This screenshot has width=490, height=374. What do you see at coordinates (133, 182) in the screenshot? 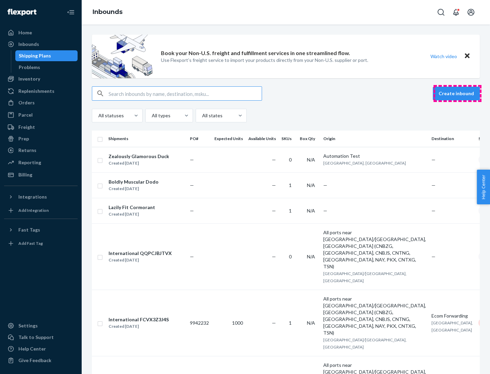
I see `div: Boldly Muscular Dodo` at bounding box center [133, 182].